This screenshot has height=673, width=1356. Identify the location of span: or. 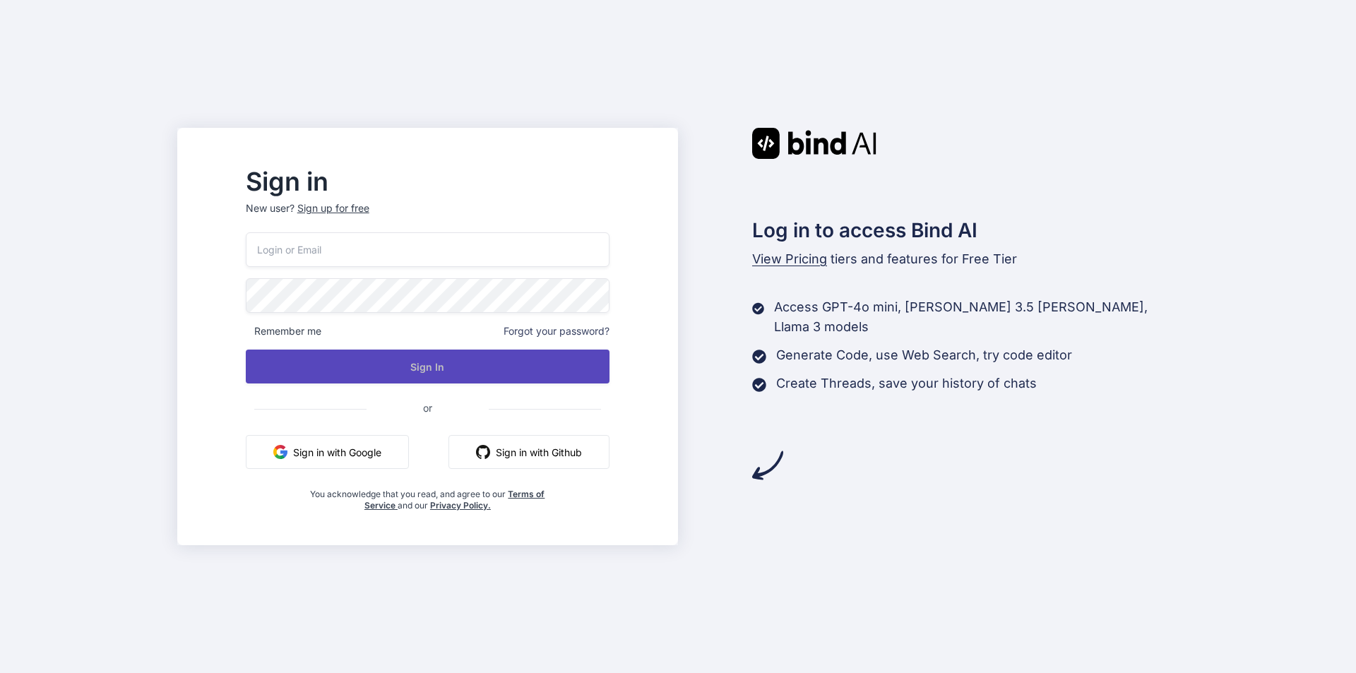
(427, 407).